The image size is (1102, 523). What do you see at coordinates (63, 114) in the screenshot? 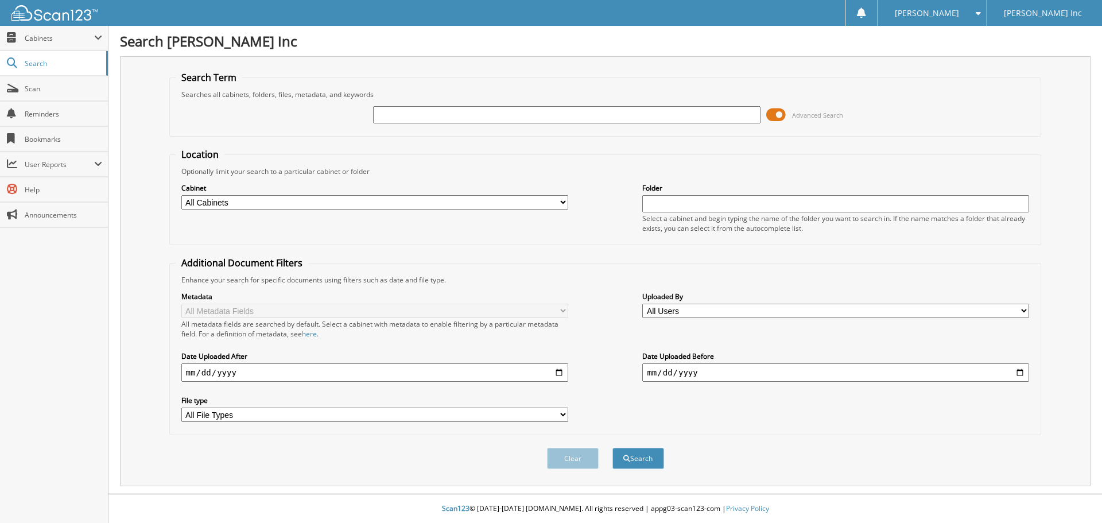
I see `span: Reminders` at bounding box center [63, 114].